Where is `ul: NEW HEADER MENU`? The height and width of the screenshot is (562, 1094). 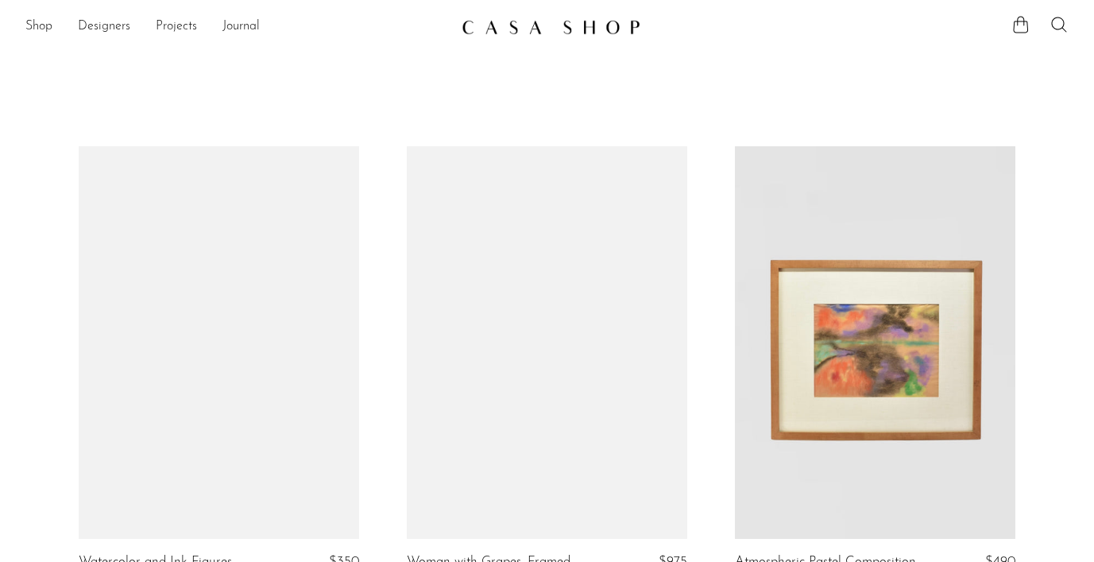 ul: NEW HEADER MENU is located at coordinates (237, 27).